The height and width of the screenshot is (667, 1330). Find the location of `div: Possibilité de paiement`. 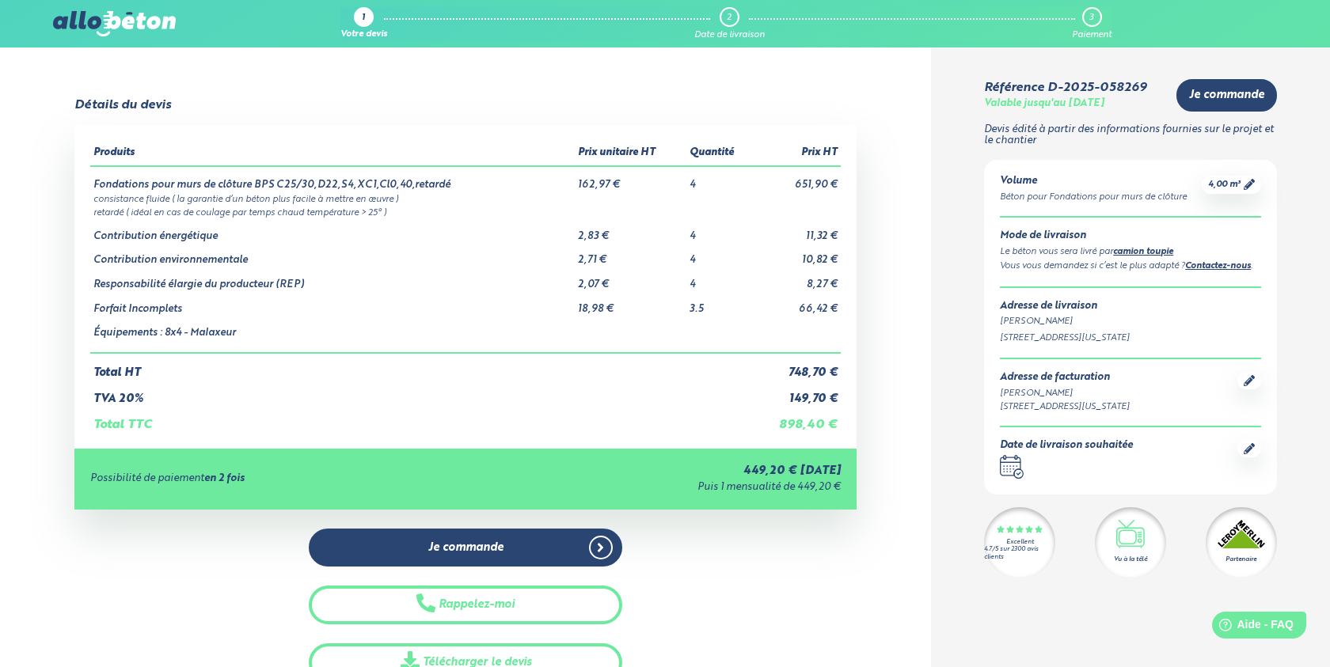

div: Possibilité de paiement is located at coordinates (285, 479).